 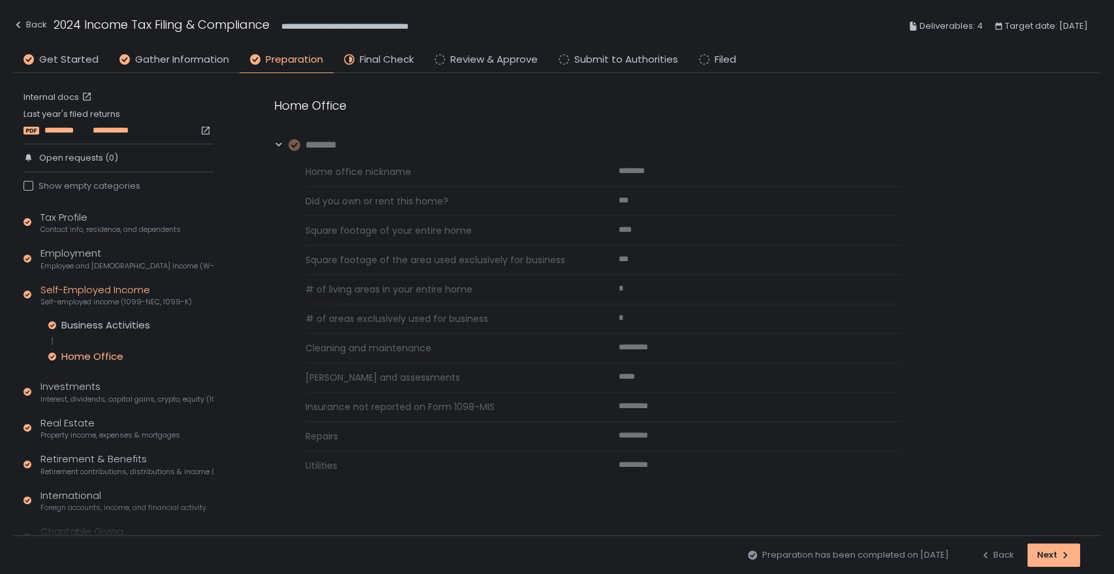 What do you see at coordinates (447, 260) in the screenshot?
I see `span: Square footage of the area used exclusively for business` at bounding box center [447, 260].